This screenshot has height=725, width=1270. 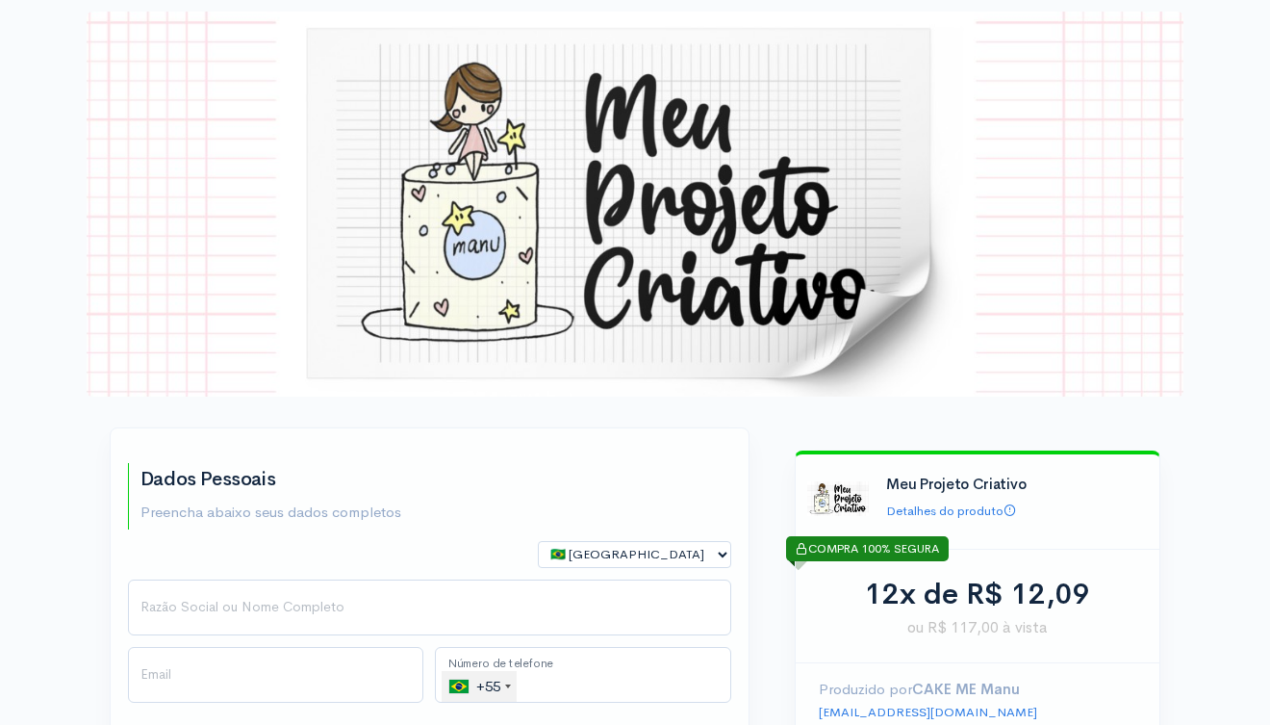 I want to click on a: Detalhes do produto, so click(x=951, y=510).